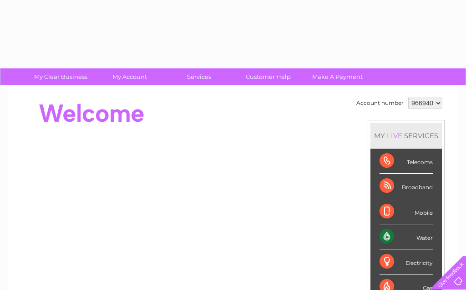 The image size is (466, 290). I want to click on td: Account number, so click(380, 103).